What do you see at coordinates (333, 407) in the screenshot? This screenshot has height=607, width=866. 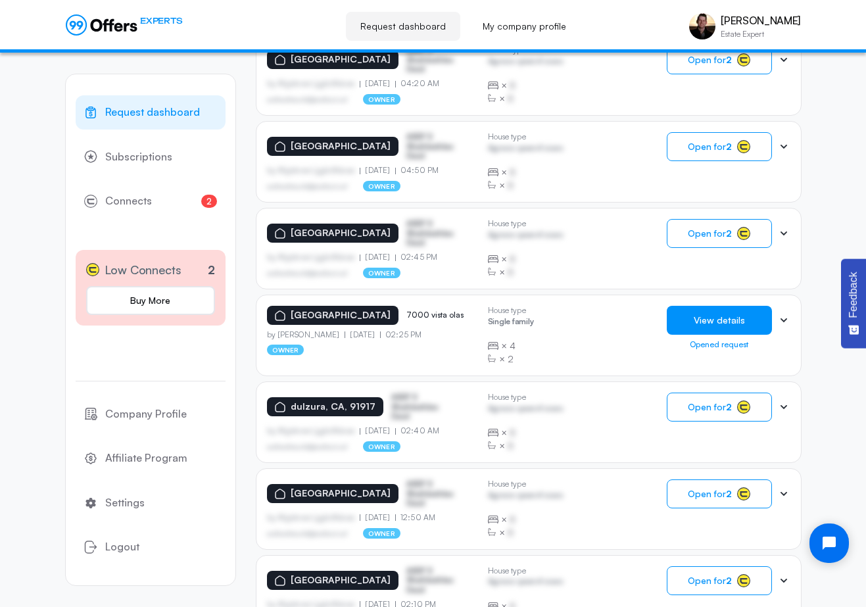 I see `p: dulzura, CA, 91917` at bounding box center [333, 407].